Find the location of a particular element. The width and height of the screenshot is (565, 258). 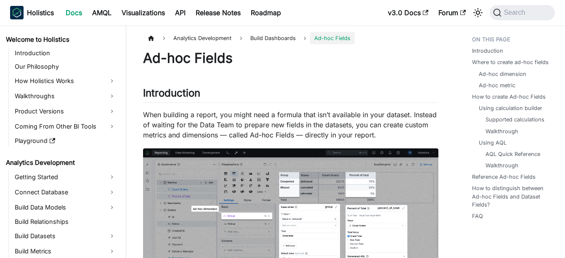

a: How Holistics Works is located at coordinates (65, 81).